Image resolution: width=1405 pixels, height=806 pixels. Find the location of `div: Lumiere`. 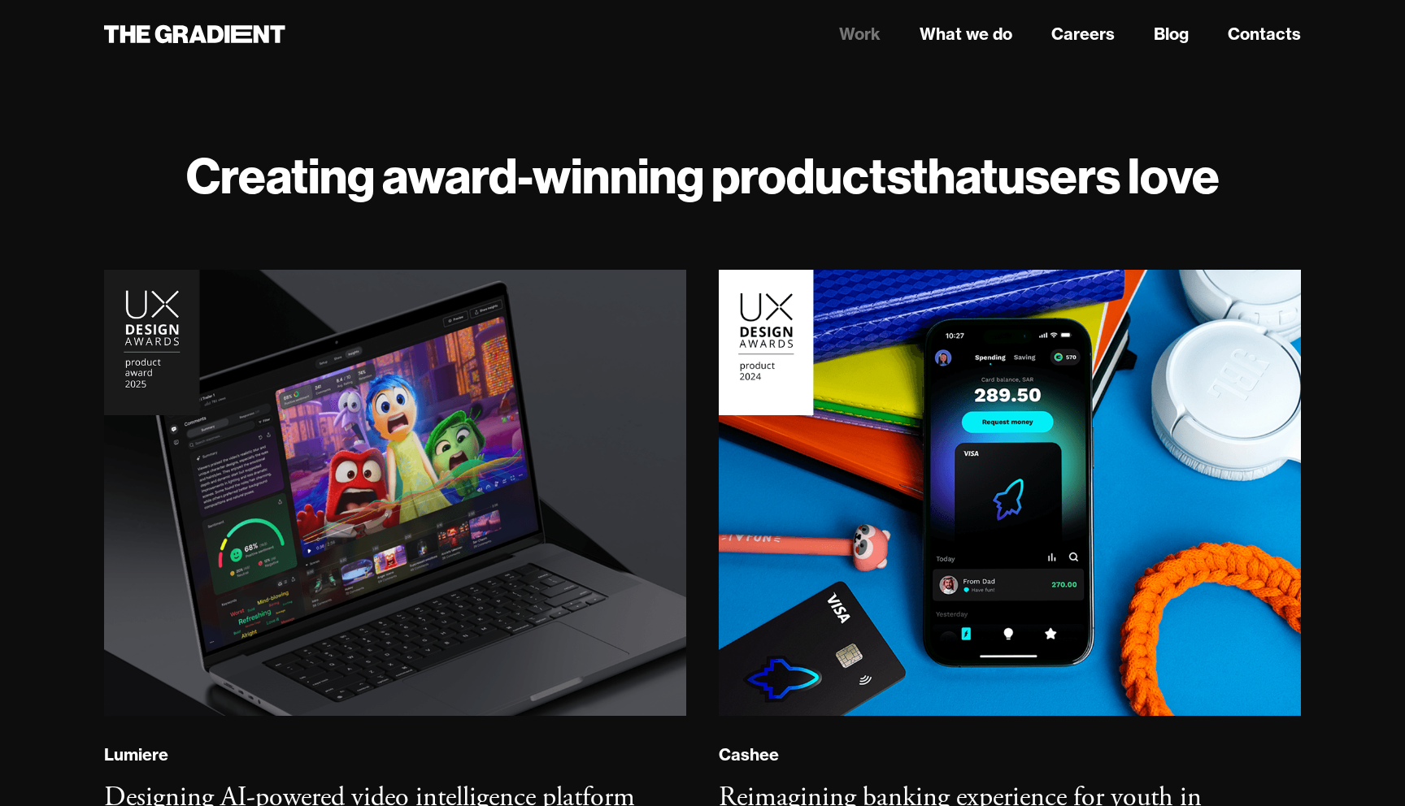

div: Lumiere is located at coordinates (136, 755).